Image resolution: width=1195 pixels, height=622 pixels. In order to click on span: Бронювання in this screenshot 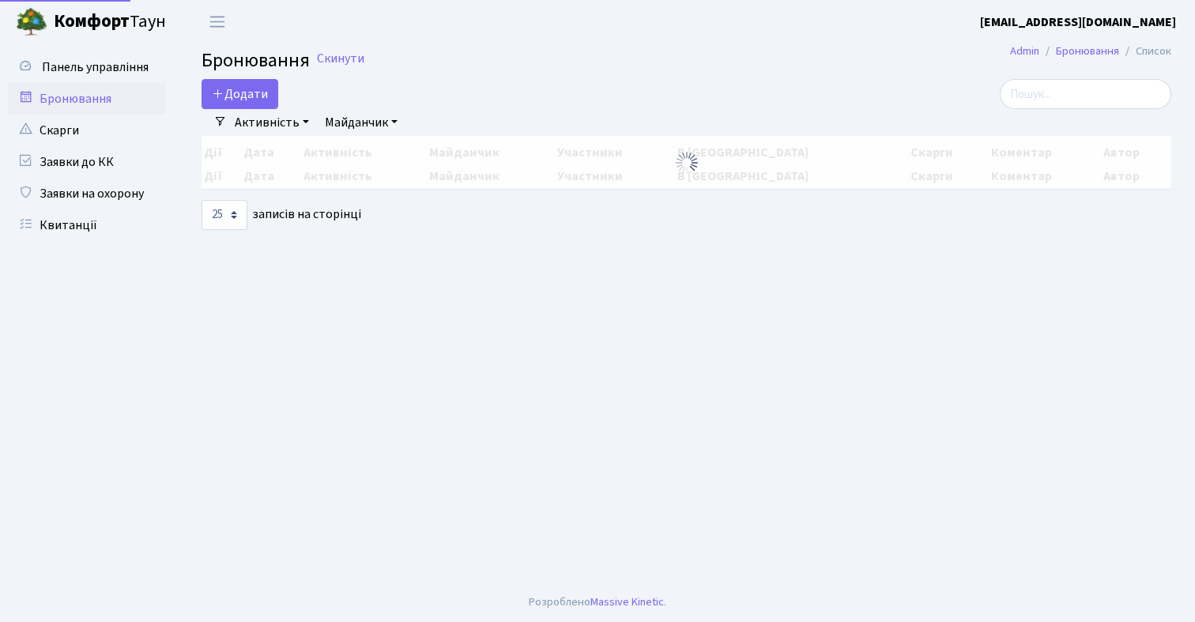, I will do `click(255, 60)`.